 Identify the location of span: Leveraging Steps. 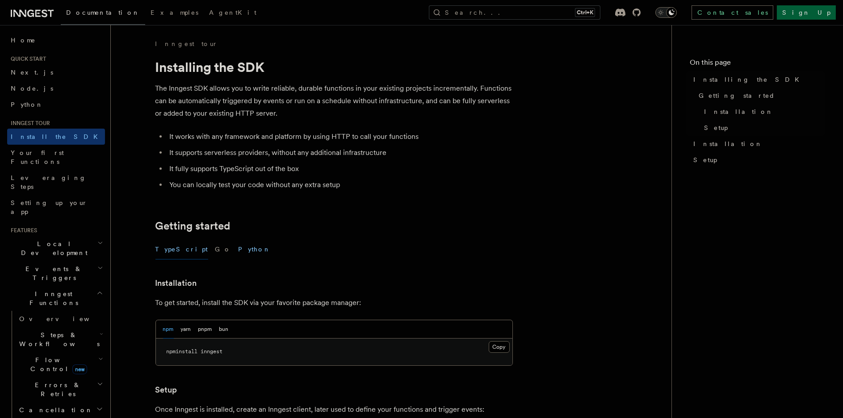
(48, 182).